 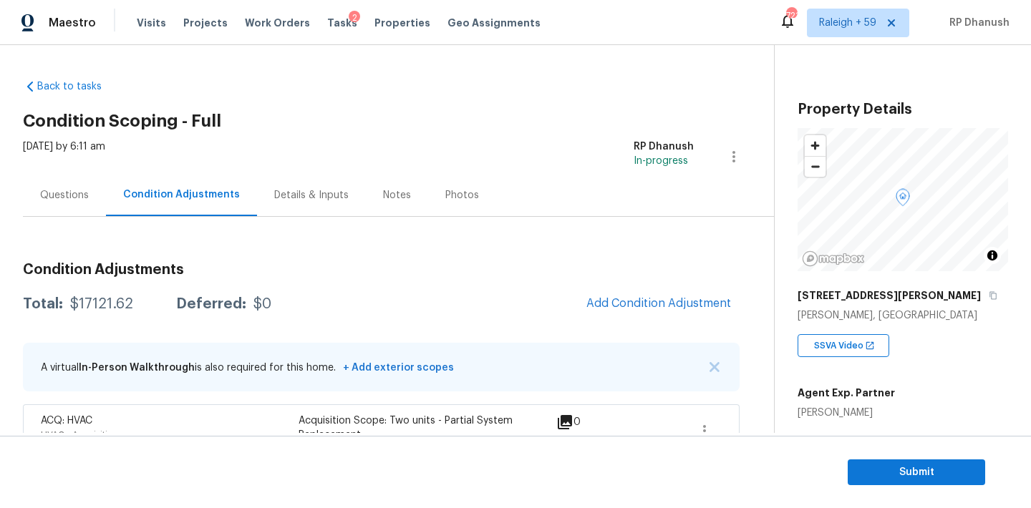 What do you see at coordinates (903, 200) in the screenshot?
I see `canvas: Map` at bounding box center [903, 200].